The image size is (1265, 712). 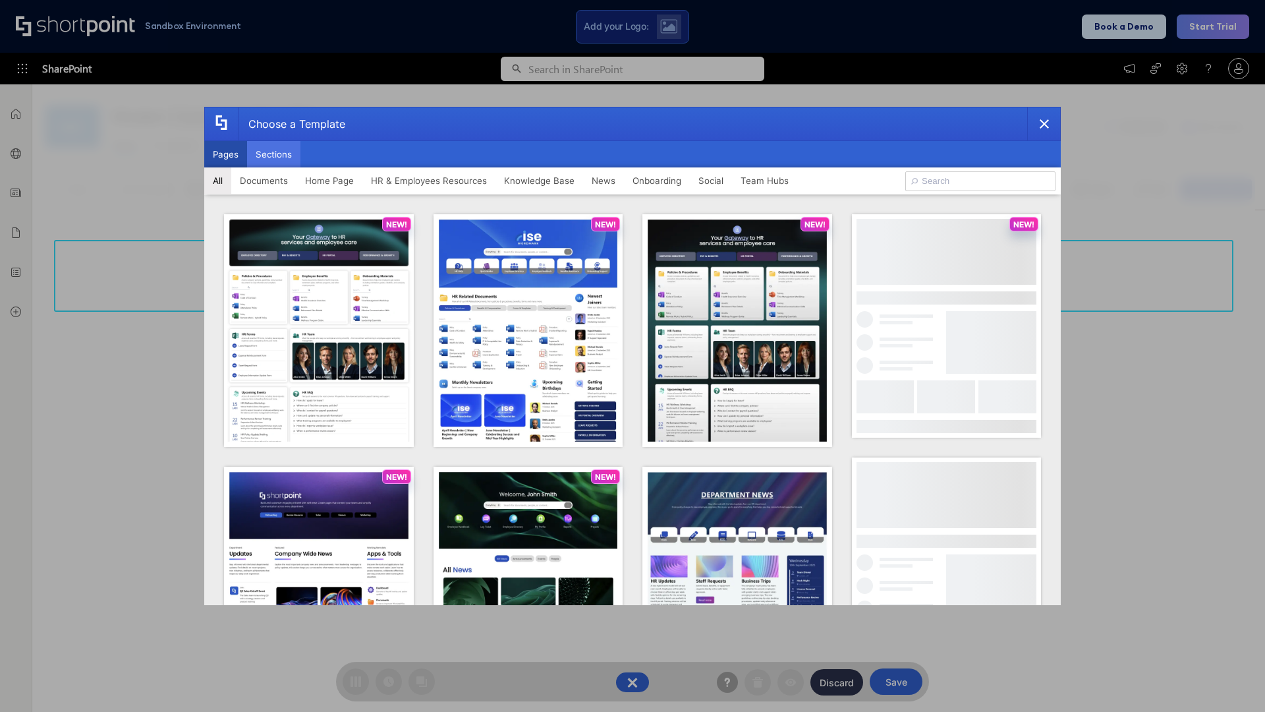 What do you see at coordinates (1146, 635) in the screenshot?
I see `div: Chat Widget` at bounding box center [1146, 635].